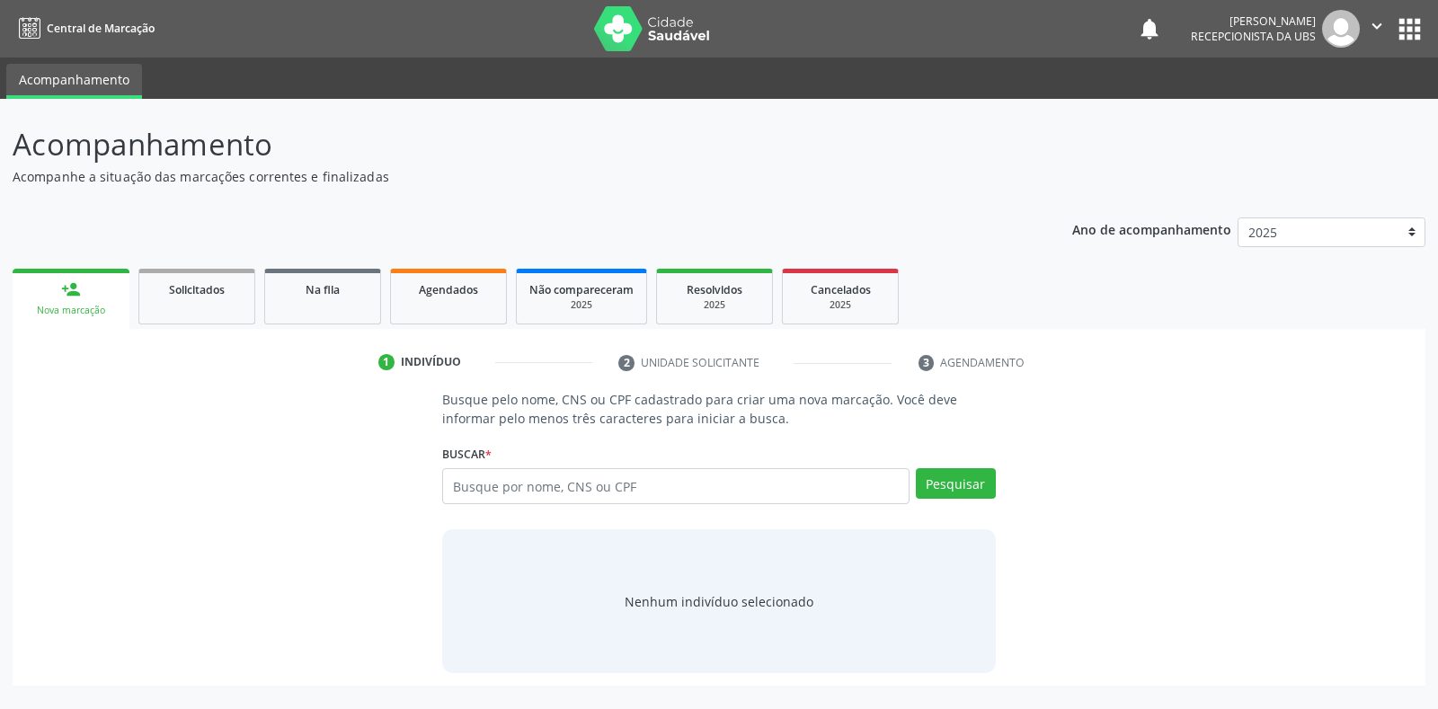 This screenshot has height=709, width=1438. I want to click on span: Resolvidos, so click(715, 289).